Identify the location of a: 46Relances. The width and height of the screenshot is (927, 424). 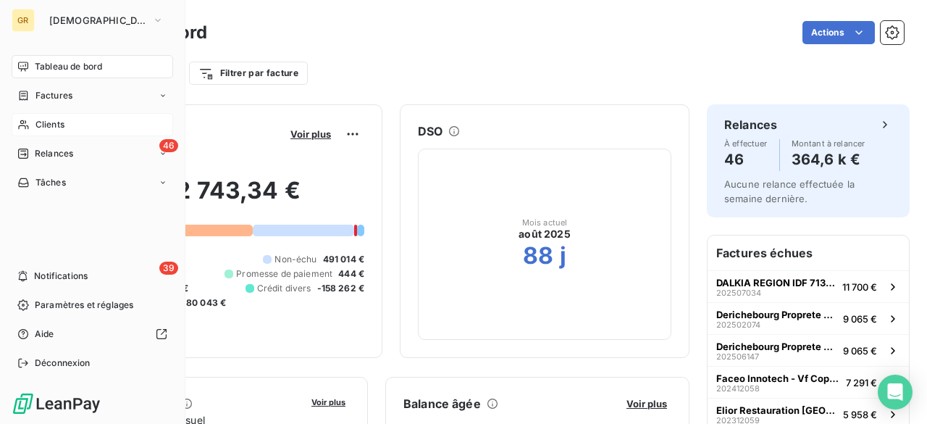
(92, 153).